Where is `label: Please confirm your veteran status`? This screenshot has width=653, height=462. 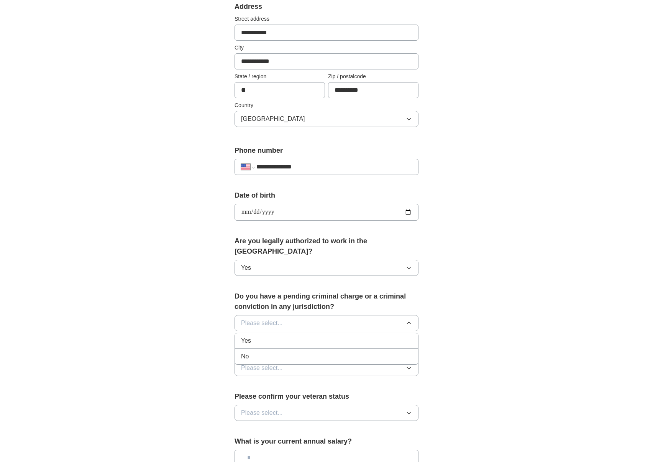
label: Please confirm your veteran status is located at coordinates (327, 396).